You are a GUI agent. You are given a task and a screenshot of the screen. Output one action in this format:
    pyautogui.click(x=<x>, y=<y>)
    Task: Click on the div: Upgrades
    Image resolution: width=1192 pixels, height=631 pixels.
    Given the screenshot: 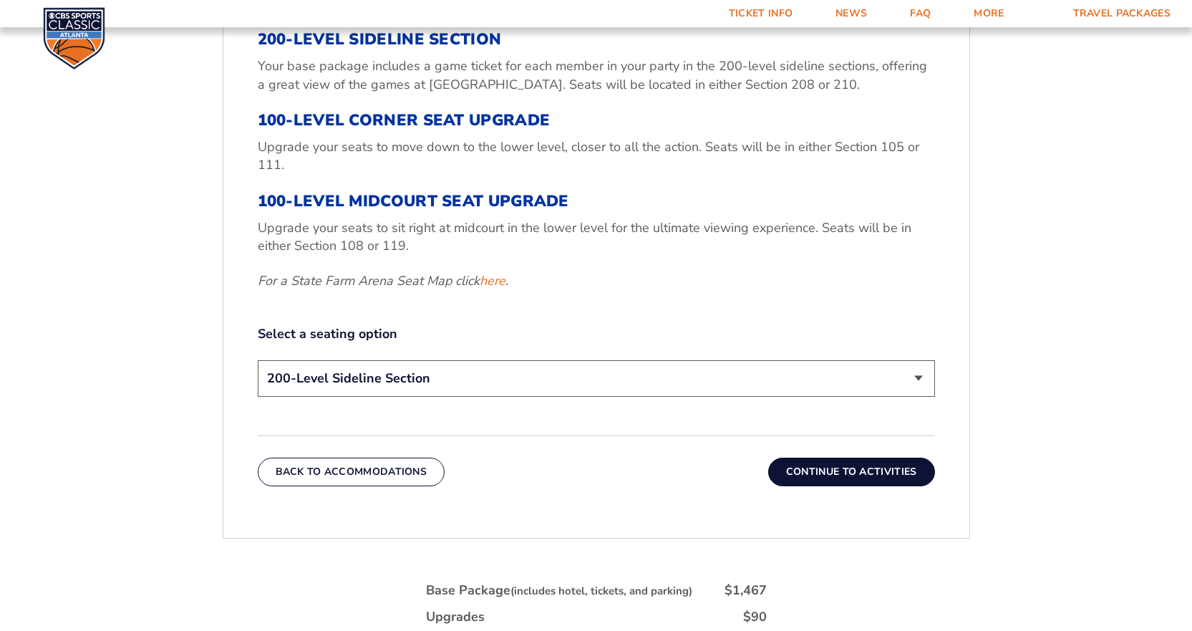 What is the action you would take?
    pyautogui.click(x=455, y=616)
    